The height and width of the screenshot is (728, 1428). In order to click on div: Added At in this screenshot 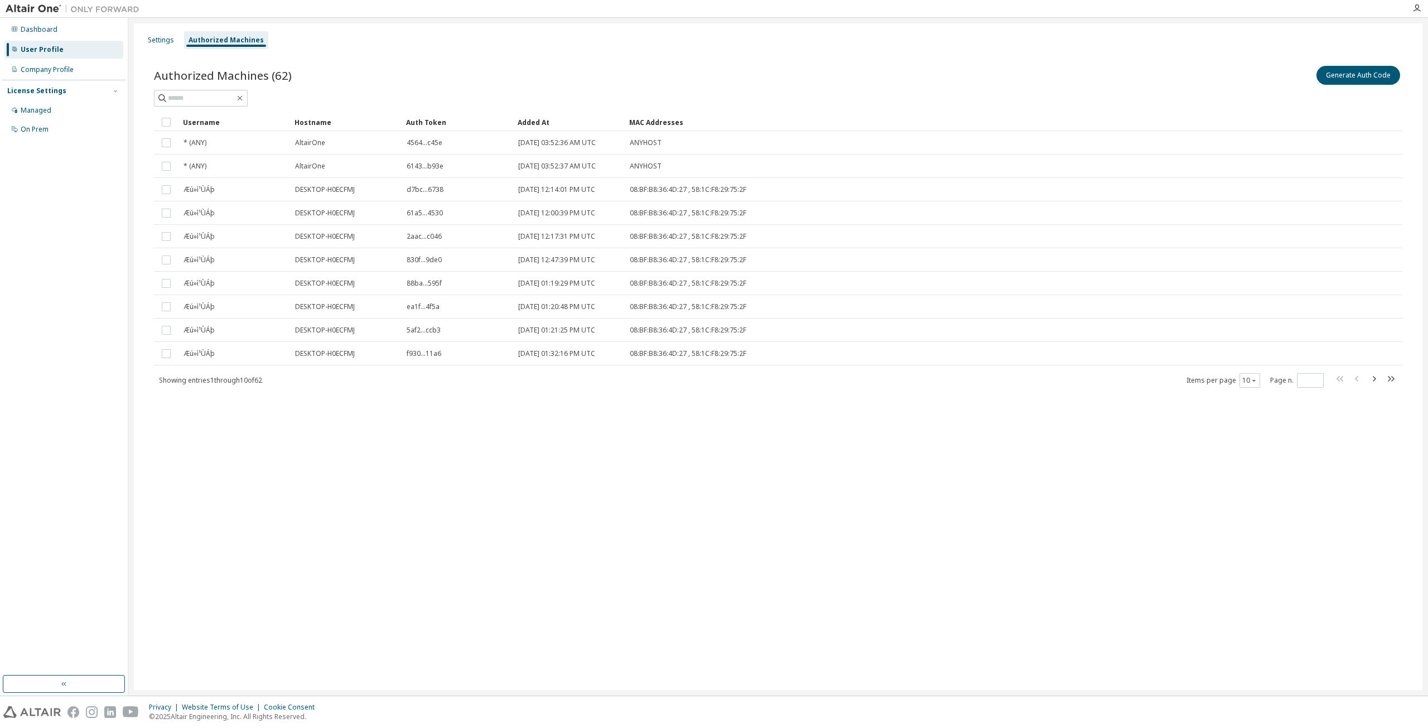, I will do `click(569, 122)`.